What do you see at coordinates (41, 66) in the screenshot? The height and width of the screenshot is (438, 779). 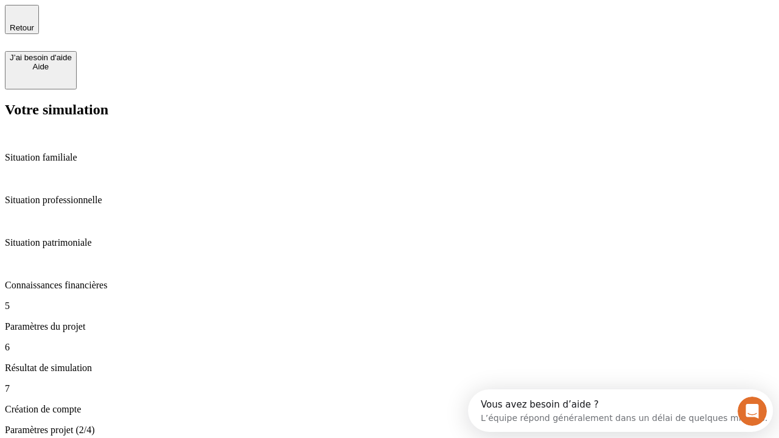 I see `div: Aide` at bounding box center [41, 66].